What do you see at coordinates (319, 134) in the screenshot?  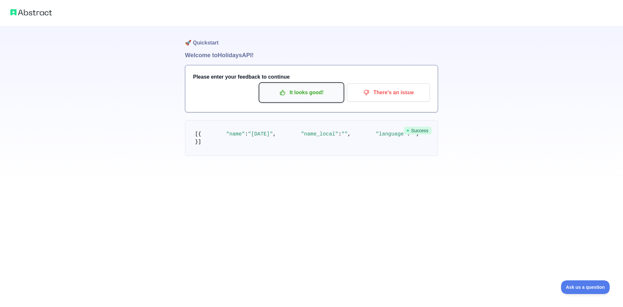 I see `span: "name_local"` at bounding box center [319, 134].